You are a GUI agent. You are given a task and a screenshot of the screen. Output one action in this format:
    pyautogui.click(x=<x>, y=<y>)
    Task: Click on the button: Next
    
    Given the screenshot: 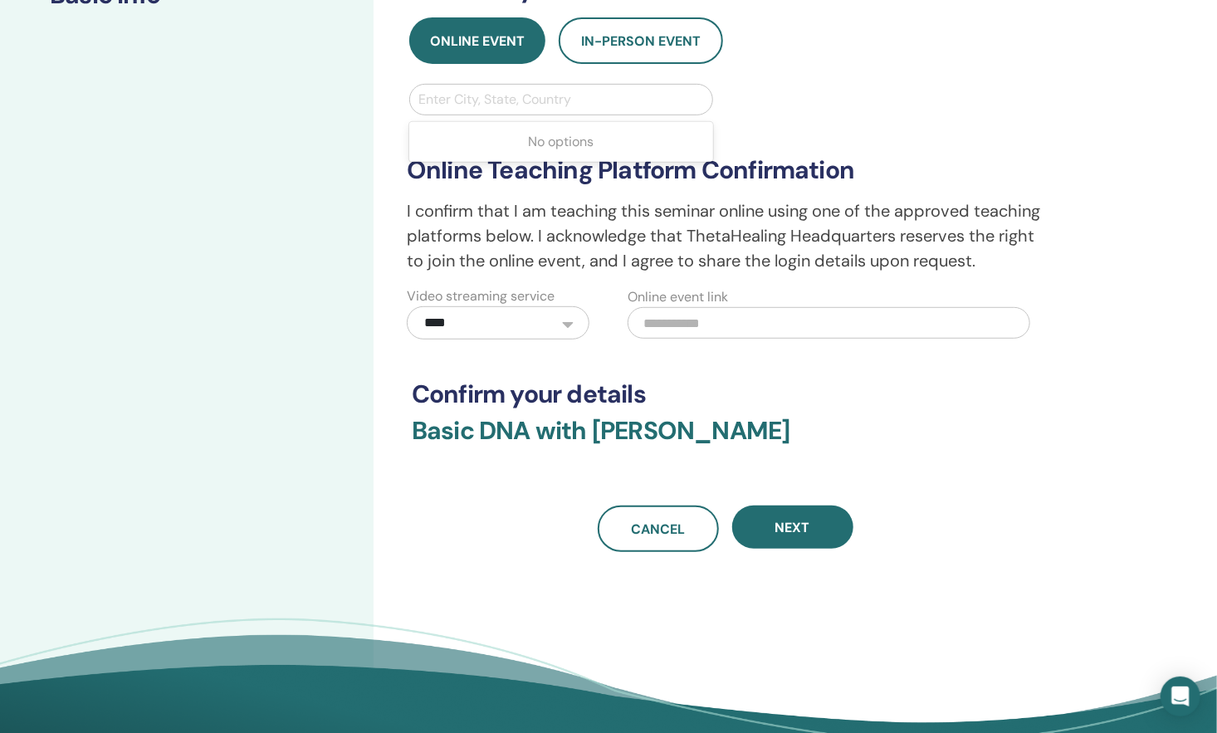 What is the action you would take?
    pyautogui.click(x=793, y=527)
    